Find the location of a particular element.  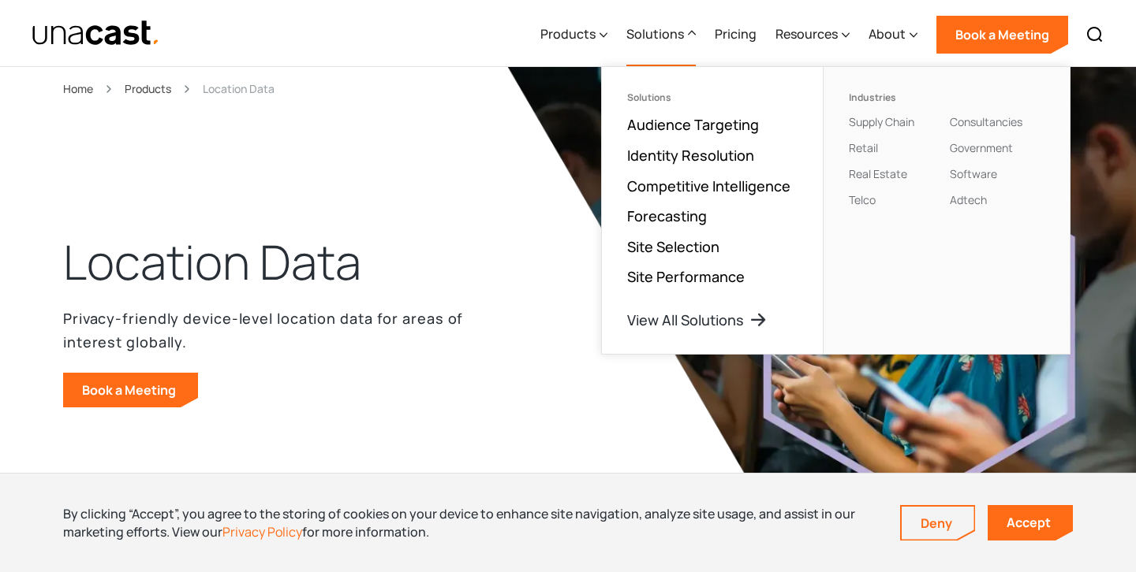

a: Forecasting is located at coordinates (666, 216).